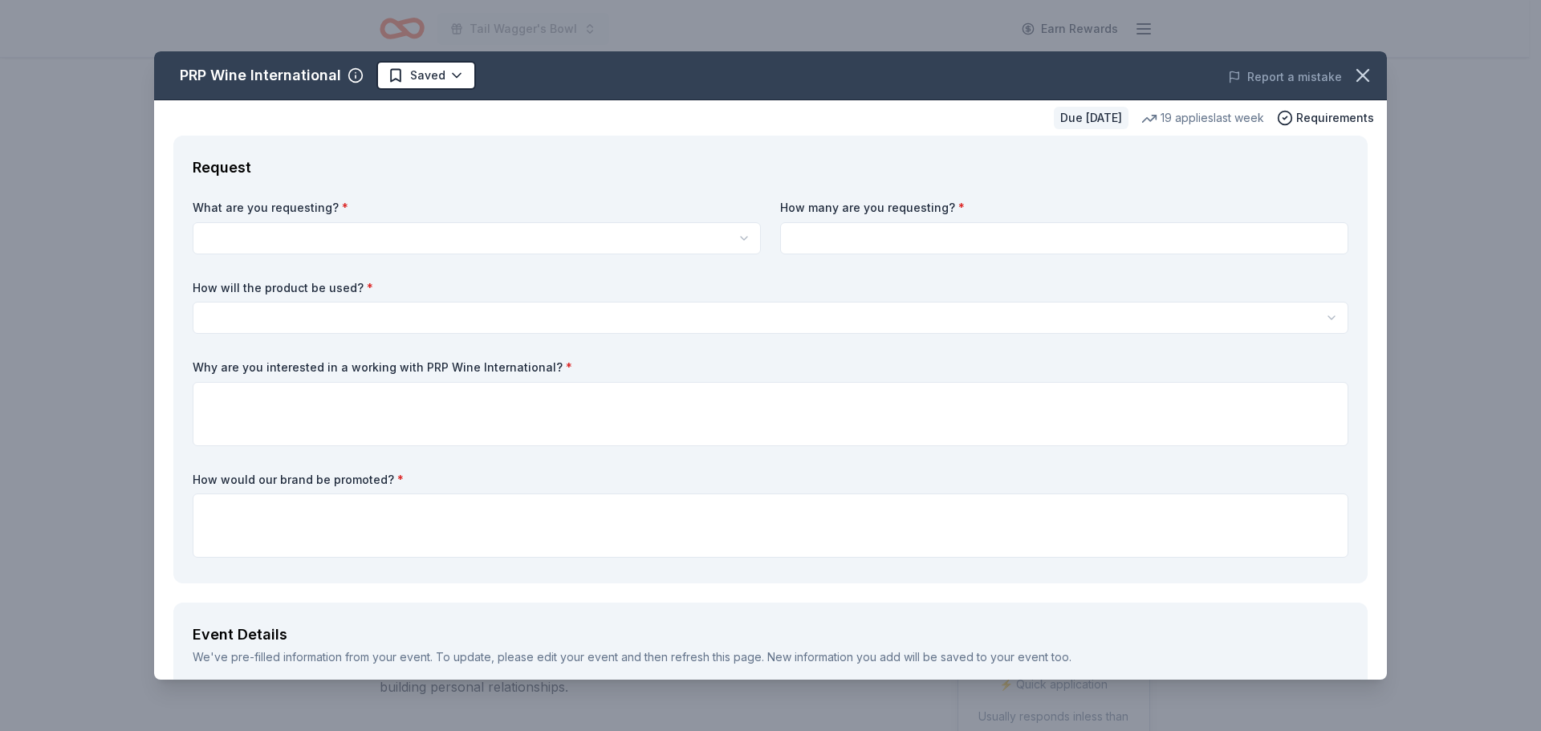 This screenshot has height=731, width=1541. Describe the element at coordinates (771, 480) in the screenshot. I see `label: How would our brand be promoted?` at that location.